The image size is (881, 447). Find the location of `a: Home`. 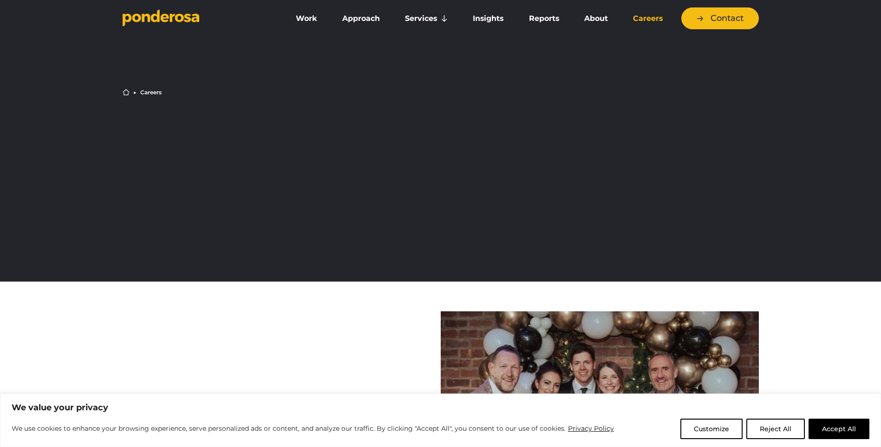

a: Home is located at coordinates (126, 92).